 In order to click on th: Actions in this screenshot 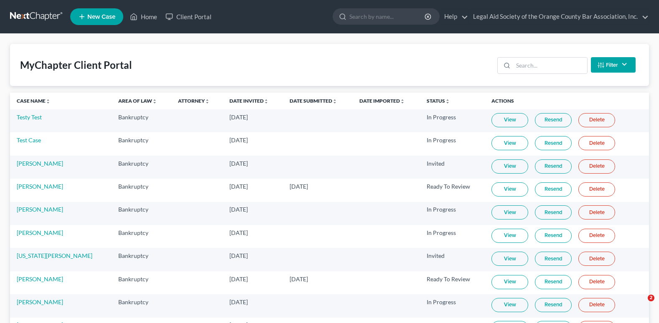, I will do `click(566, 101)`.